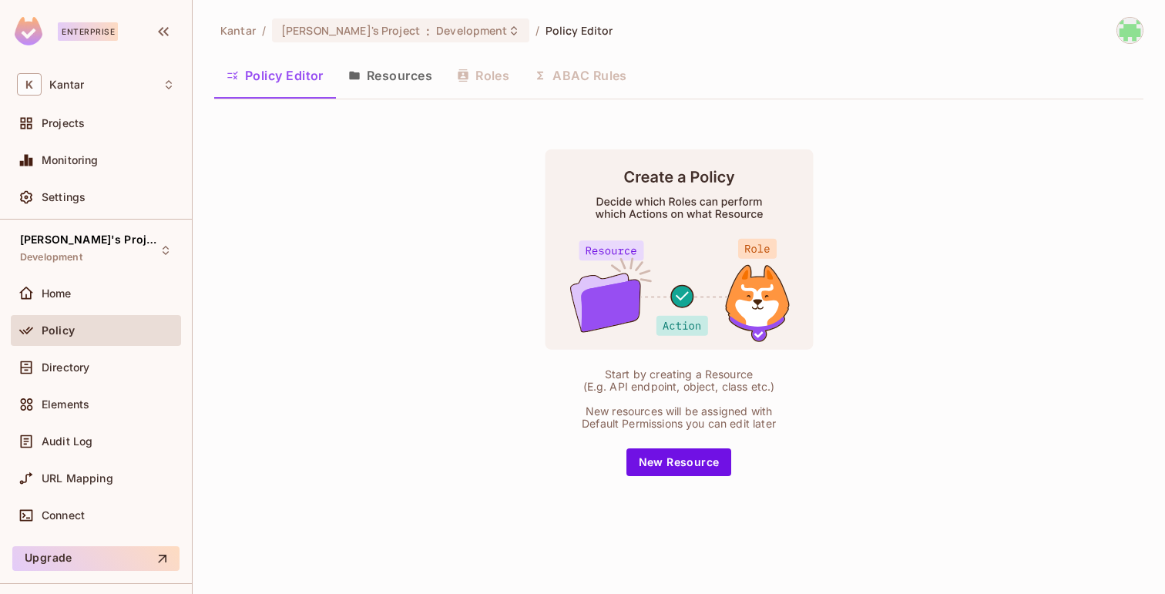  Describe the element at coordinates (275, 76) in the screenshot. I see `button: Policy Editor` at that location.